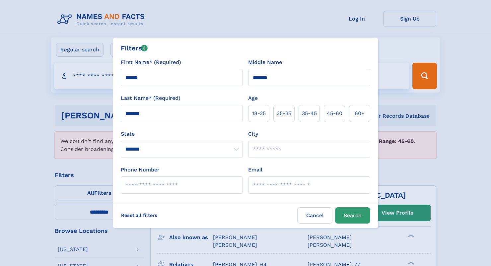 The width and height of the screenshot is (491, 266). I want to click on label: State, so click(182, 134).